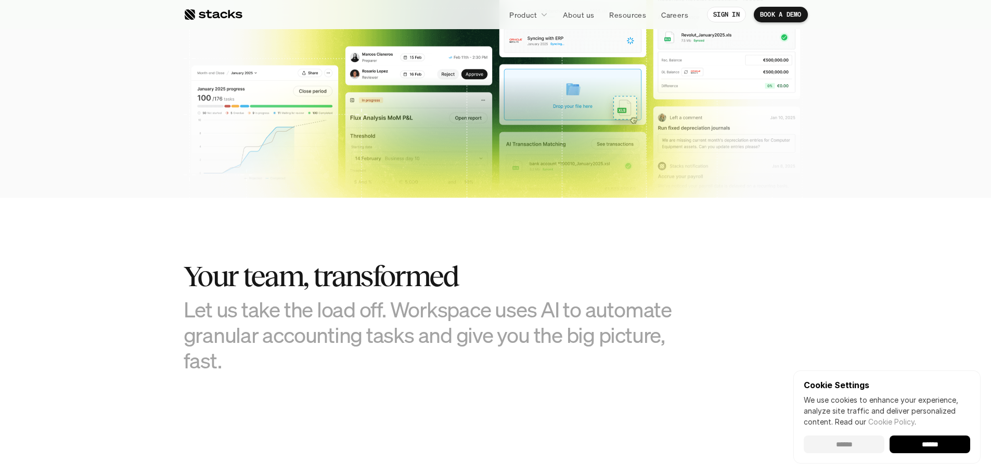  I want to click on h2: Your team, transformed, so click(444, 276).